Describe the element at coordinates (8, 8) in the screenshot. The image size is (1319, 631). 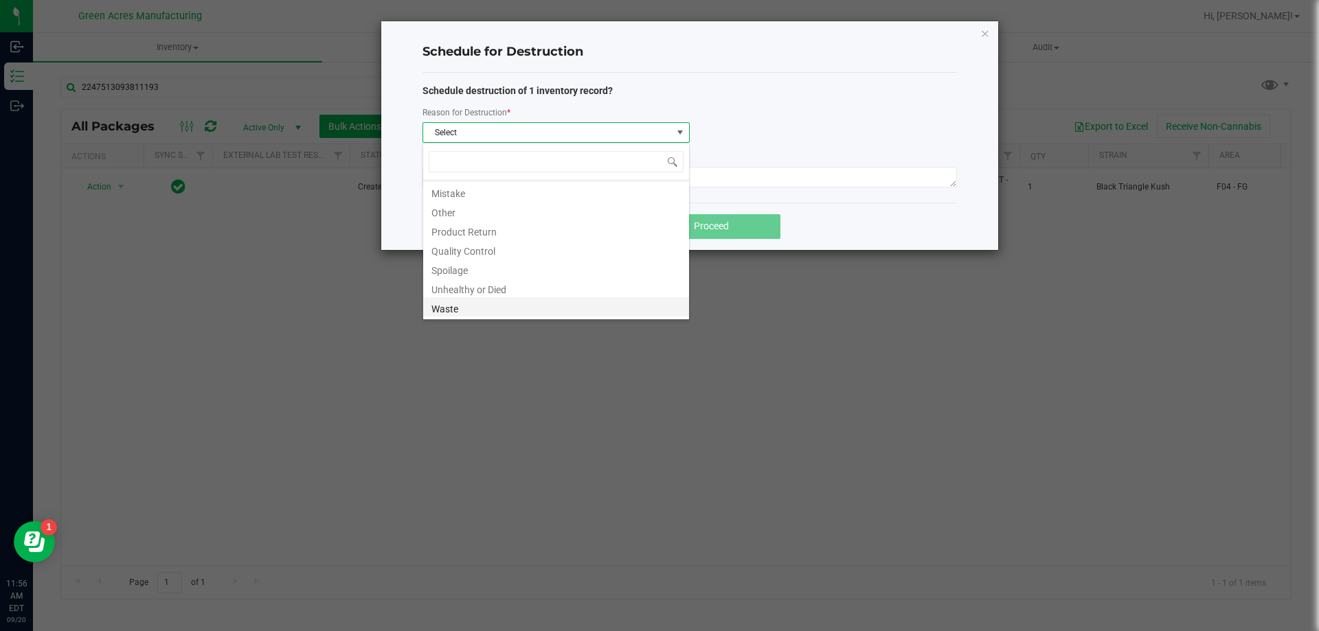
I see `span: 1` at that location.